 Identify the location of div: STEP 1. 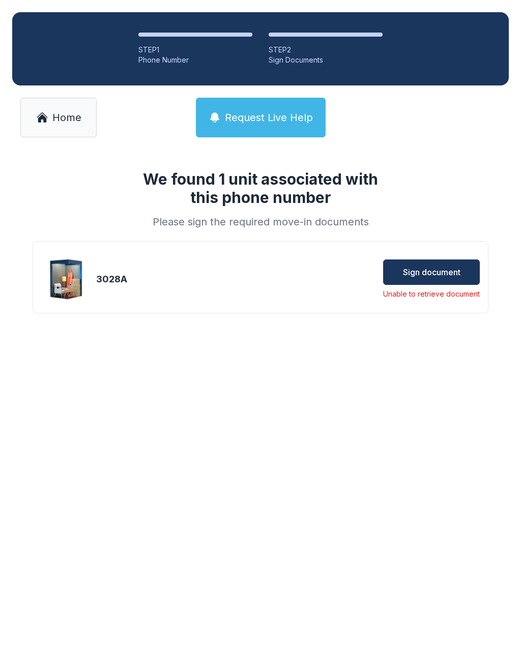
(195, 50).